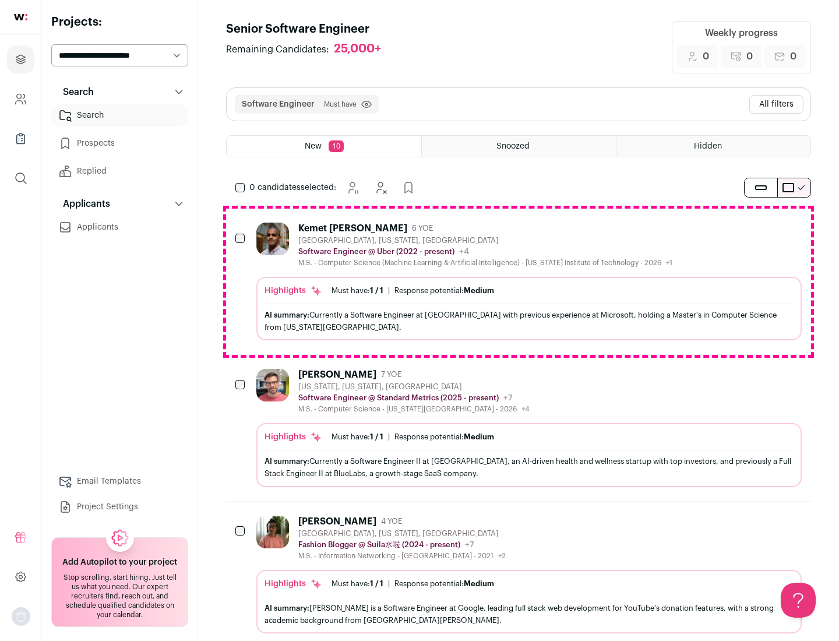 The width and height of the screenshot is (839, 641). Describe the element at coordinates (119, 481) in the screenshot. I see `a: Email Templates` at that location.